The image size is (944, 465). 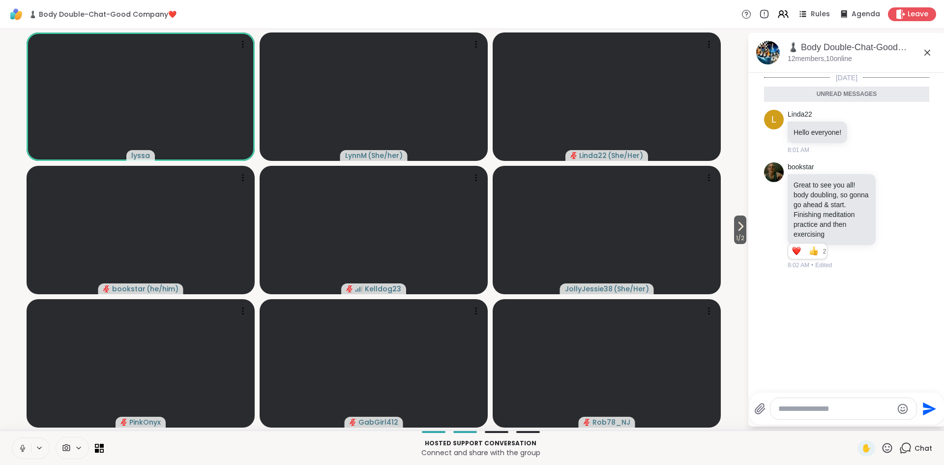 I want to click on span: PinkOnyx, so click(x=145, y=422).